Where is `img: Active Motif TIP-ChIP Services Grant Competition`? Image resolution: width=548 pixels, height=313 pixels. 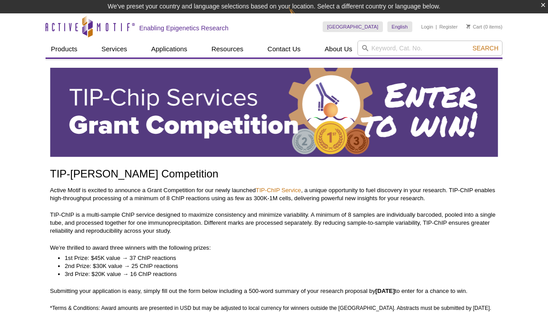
img: Active Motif TIP-ChIP Services Grant Competition is located at coordinates (274, 112).